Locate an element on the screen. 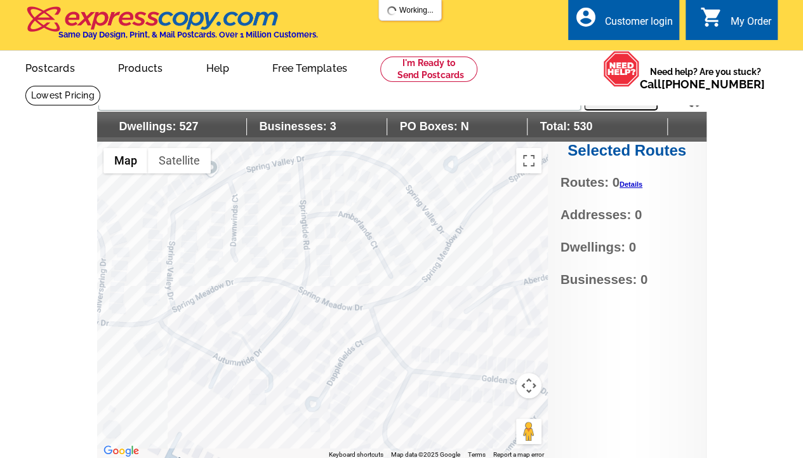  h2: Selected Routes is located at coordinates (628, 151).